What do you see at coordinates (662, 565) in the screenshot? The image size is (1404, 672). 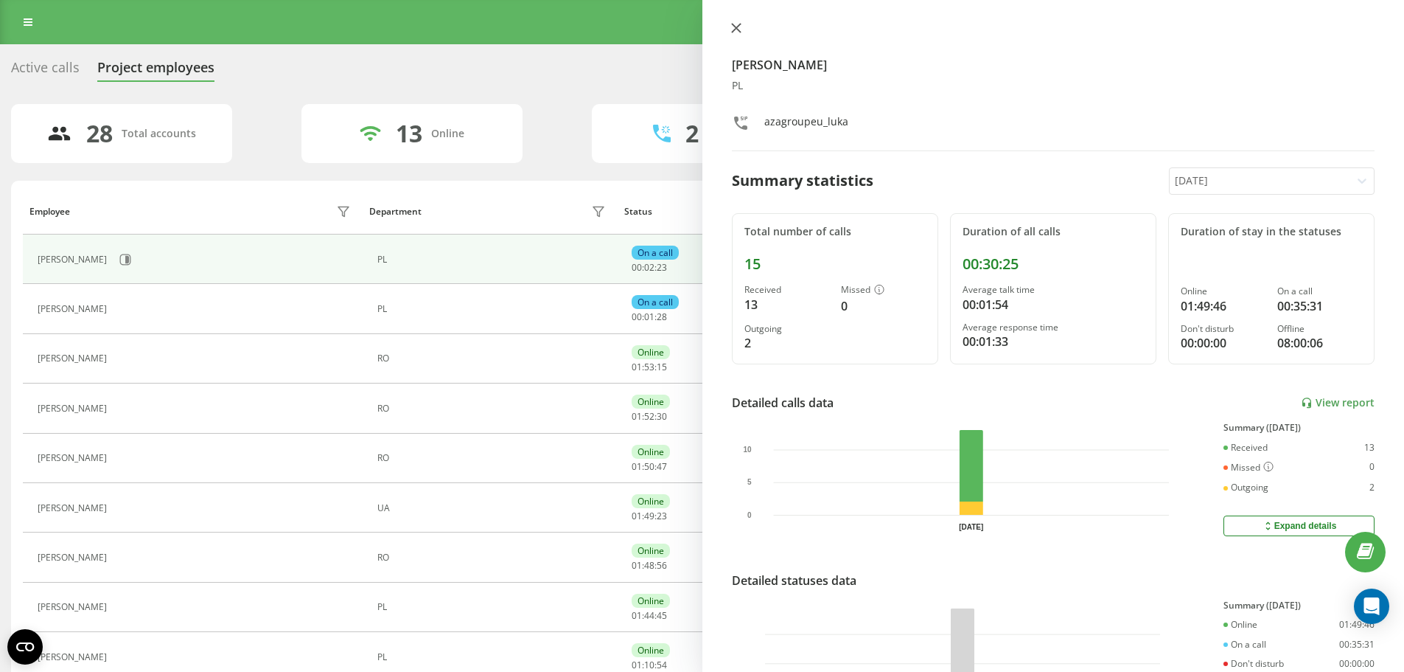 I see `span: 56` at bounding box center [662, 565].